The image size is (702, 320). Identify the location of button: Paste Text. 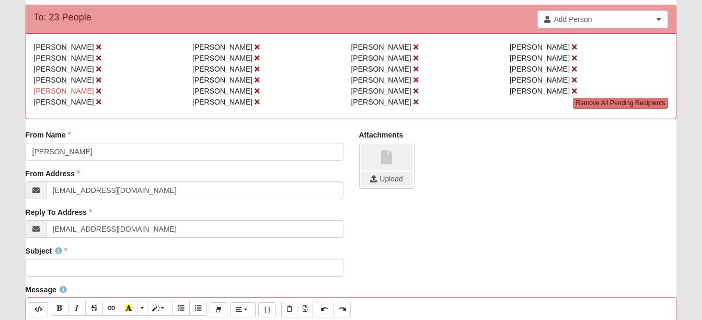
(289, 309).